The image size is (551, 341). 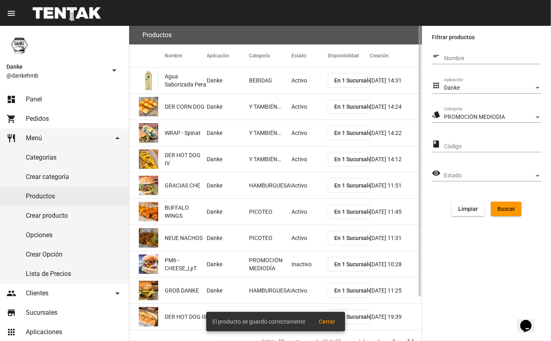 I want to click on mat-icon: people, so click(x=11, y=293).